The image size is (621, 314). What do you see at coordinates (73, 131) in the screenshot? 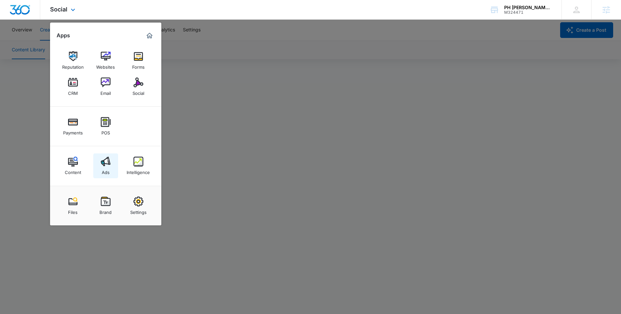
I see `div: Payments` at bounding box center [73, 131].